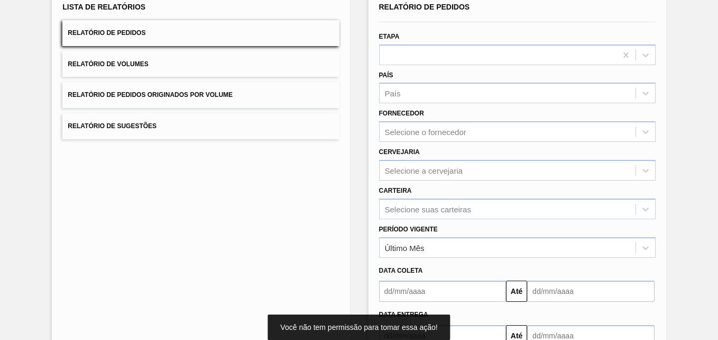 The height and width of the screenshot is (340, 718). I want to click on span: Você não tem permissão para tomar essa ação!, so click(359, 327).